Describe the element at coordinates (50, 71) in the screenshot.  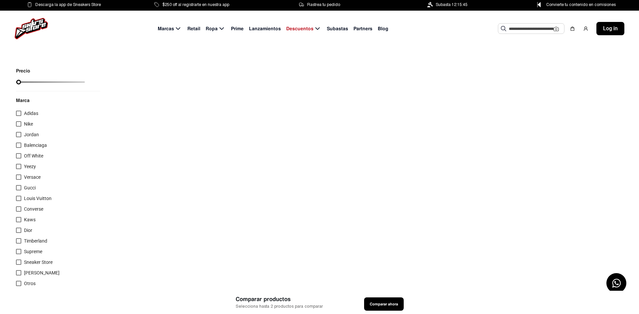
I see `p: Precio` at that location.